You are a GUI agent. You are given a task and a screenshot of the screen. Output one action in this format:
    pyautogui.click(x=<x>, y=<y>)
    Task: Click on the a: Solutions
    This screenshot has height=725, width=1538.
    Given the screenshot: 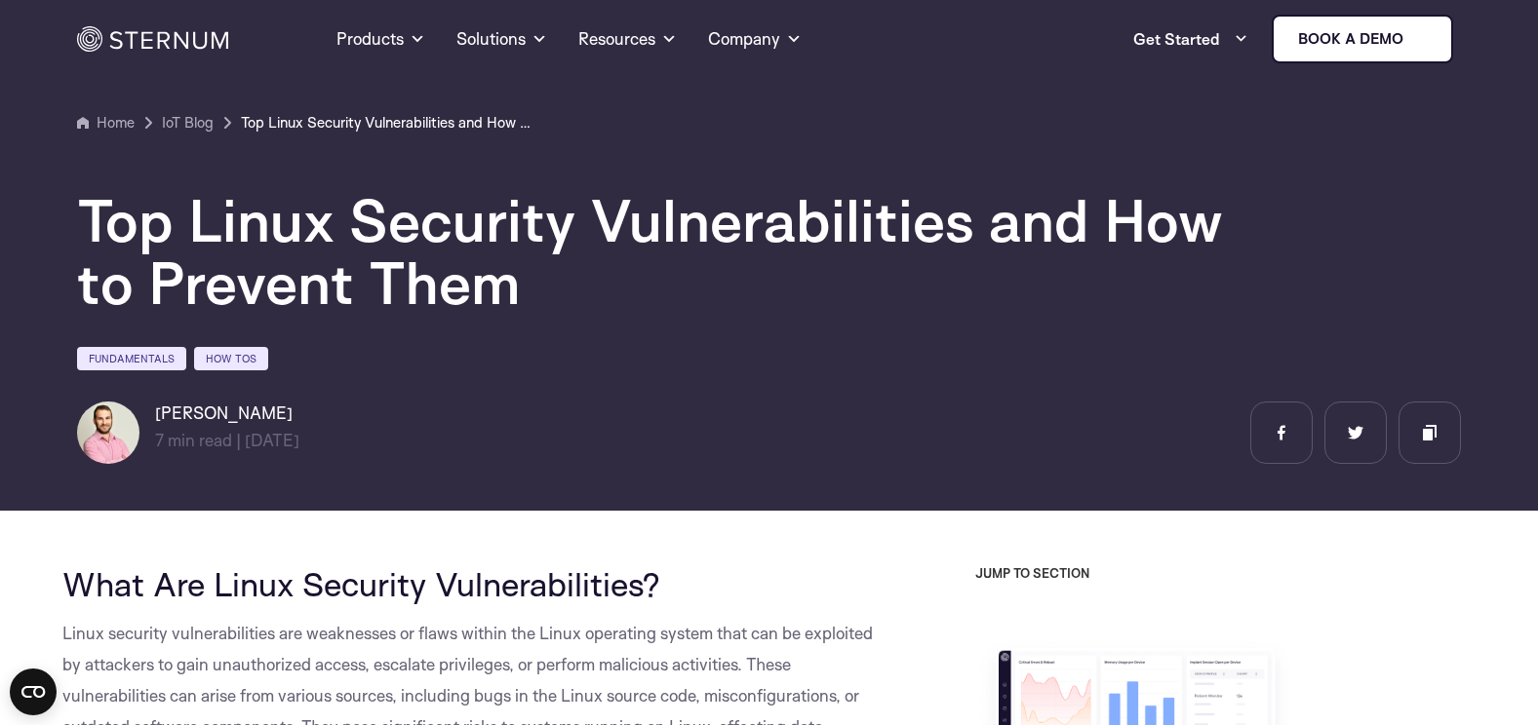 What is the action you would take?
    pyautogui.click(x=501, y=39)
    